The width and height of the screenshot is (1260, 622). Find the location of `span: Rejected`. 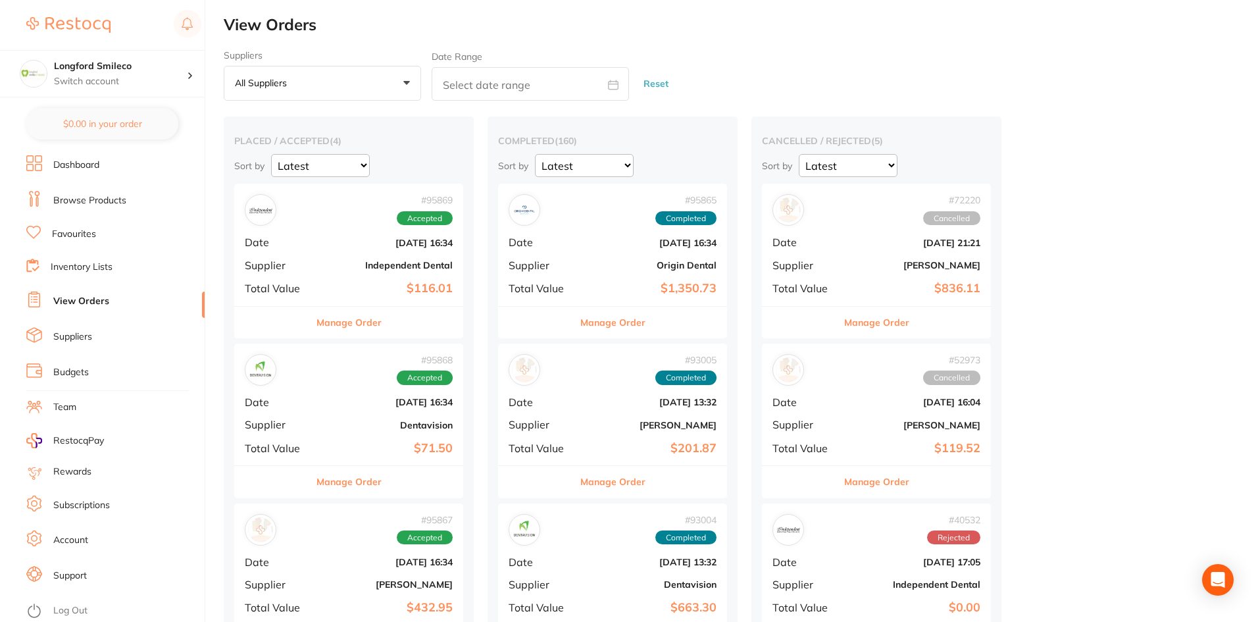

span: Rejected is located at coordinates (953, 537).